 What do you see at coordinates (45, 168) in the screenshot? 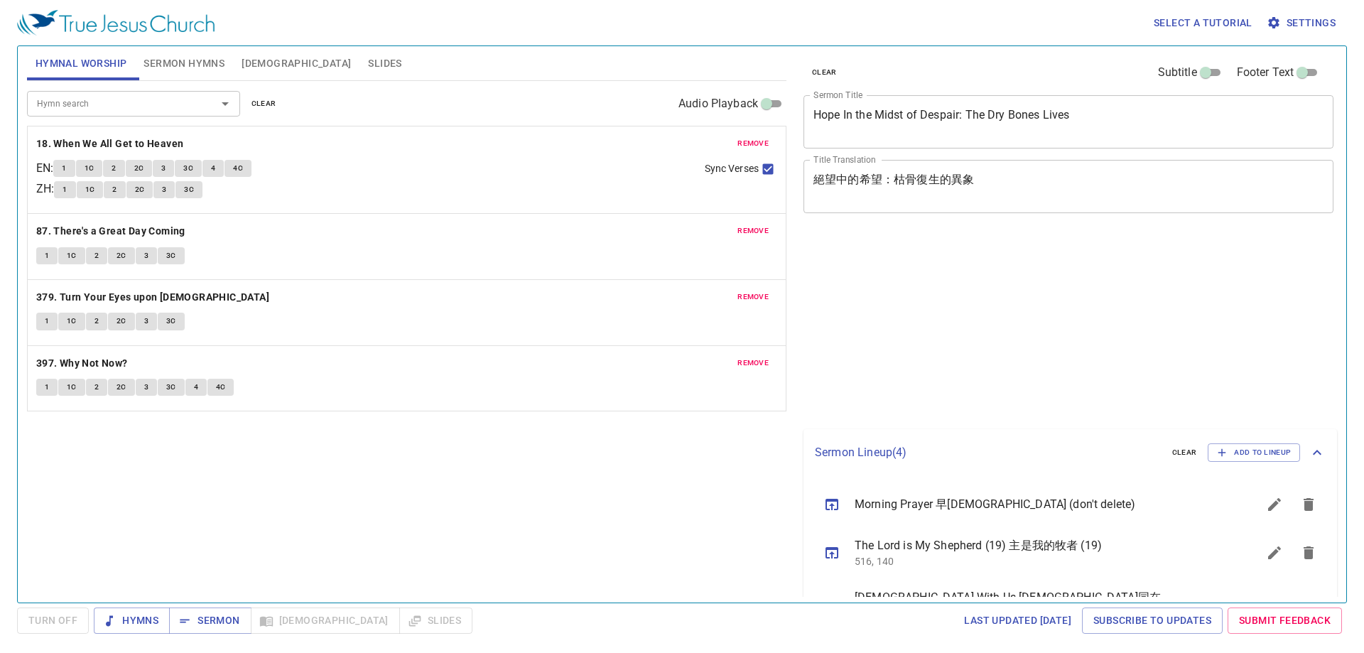
I see `p: EN :` at bounding box center [45, 168].